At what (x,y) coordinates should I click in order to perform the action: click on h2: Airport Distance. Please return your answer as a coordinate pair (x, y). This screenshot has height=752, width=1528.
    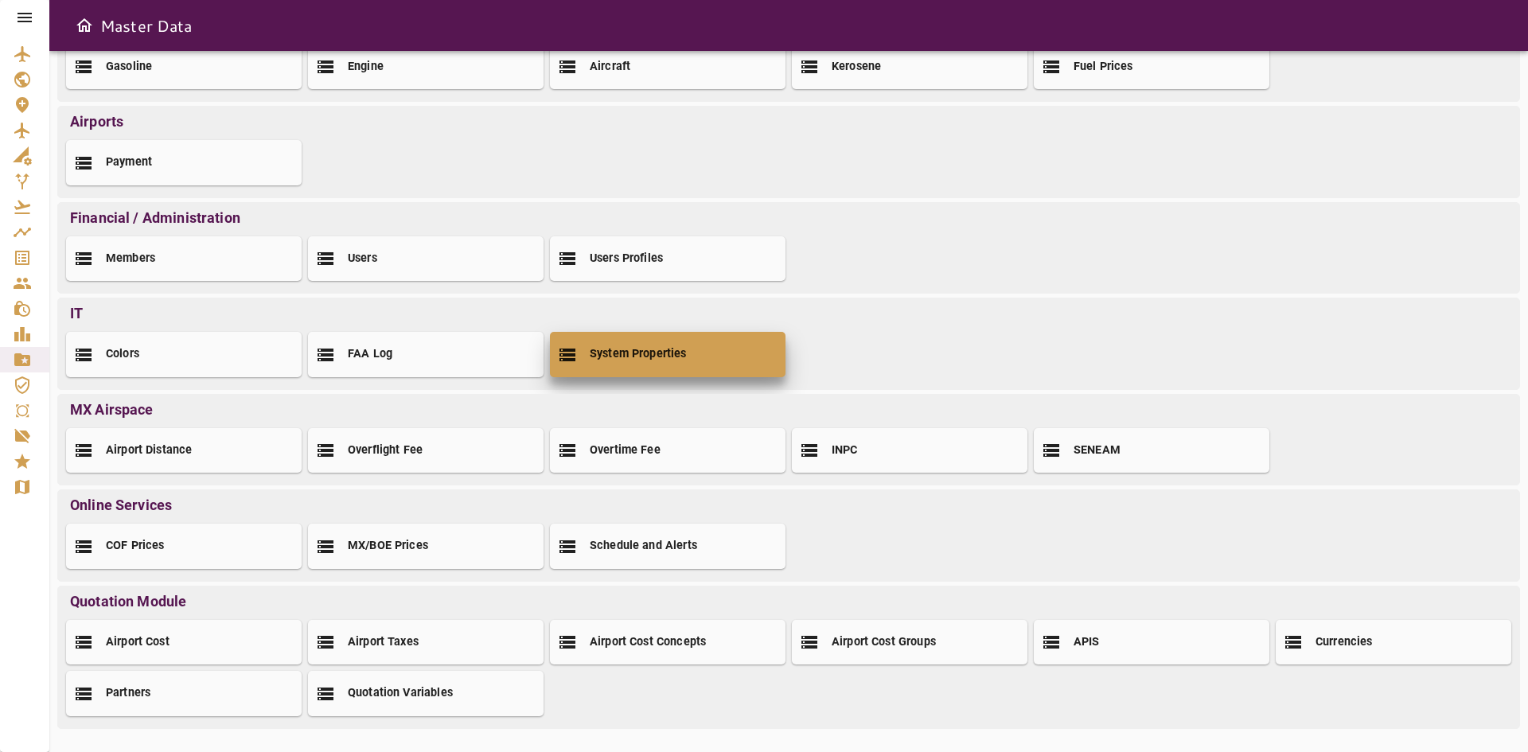
    Looking at the image, I should click on (149, 450).